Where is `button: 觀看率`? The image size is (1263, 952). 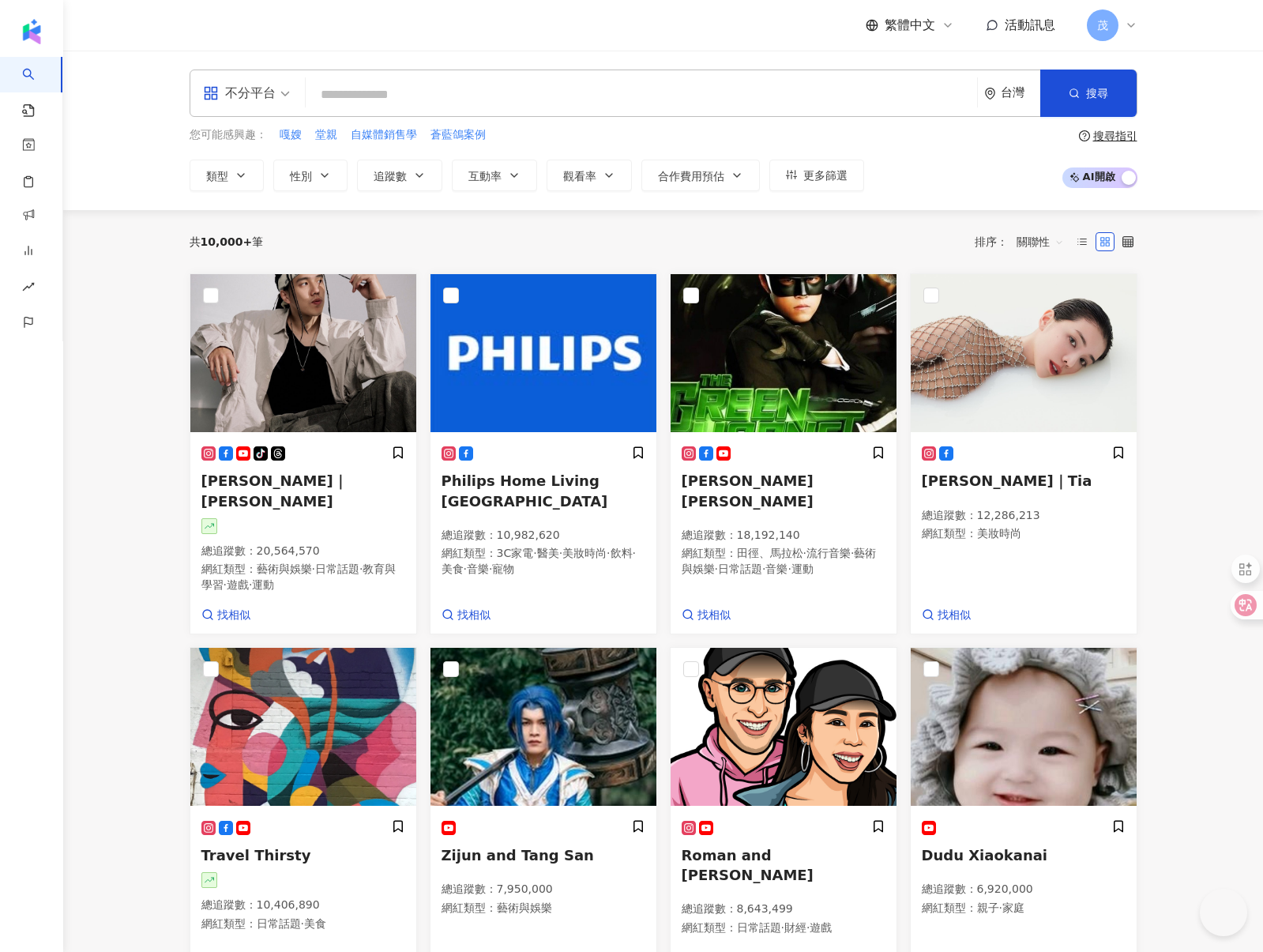 button: 觀看率 is located at coordinates (589, 176).